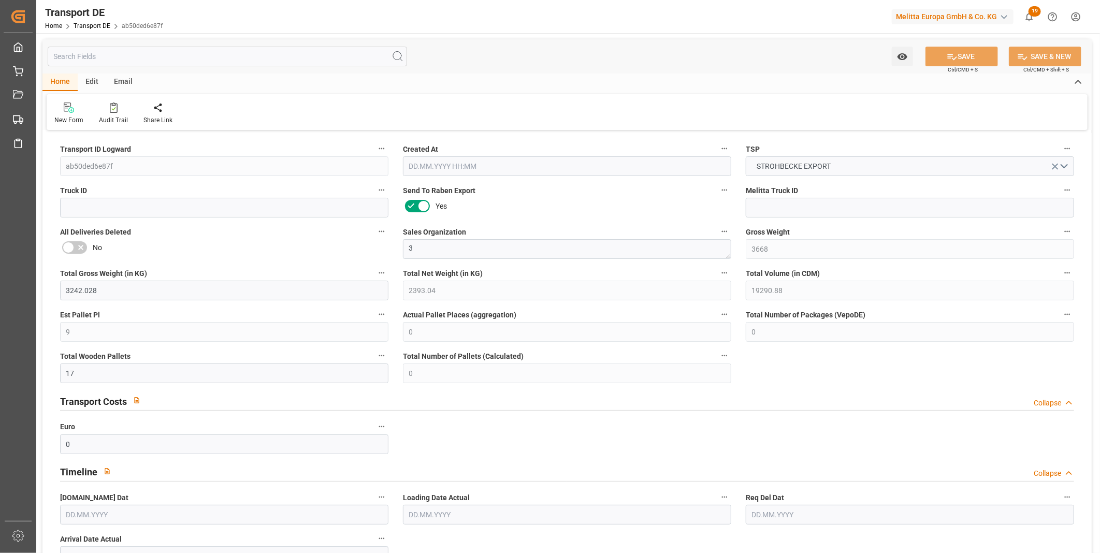  Describe the element at coordinates (92, 82) in the screenshot. I see `div: Edit` at that location.